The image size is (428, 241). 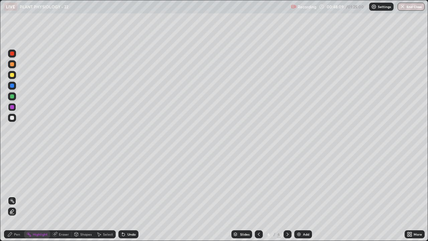 I want to click on div: Pen, so click(x=17, y=234).